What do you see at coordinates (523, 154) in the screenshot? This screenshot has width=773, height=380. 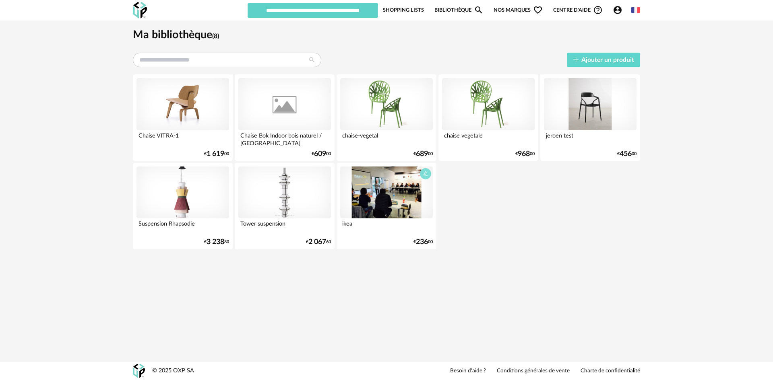 I see `span: 968` at bounding box center [523, 154].